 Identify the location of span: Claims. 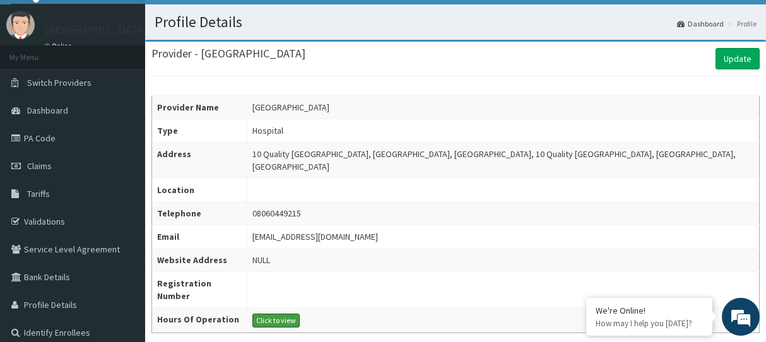
(39, 166).